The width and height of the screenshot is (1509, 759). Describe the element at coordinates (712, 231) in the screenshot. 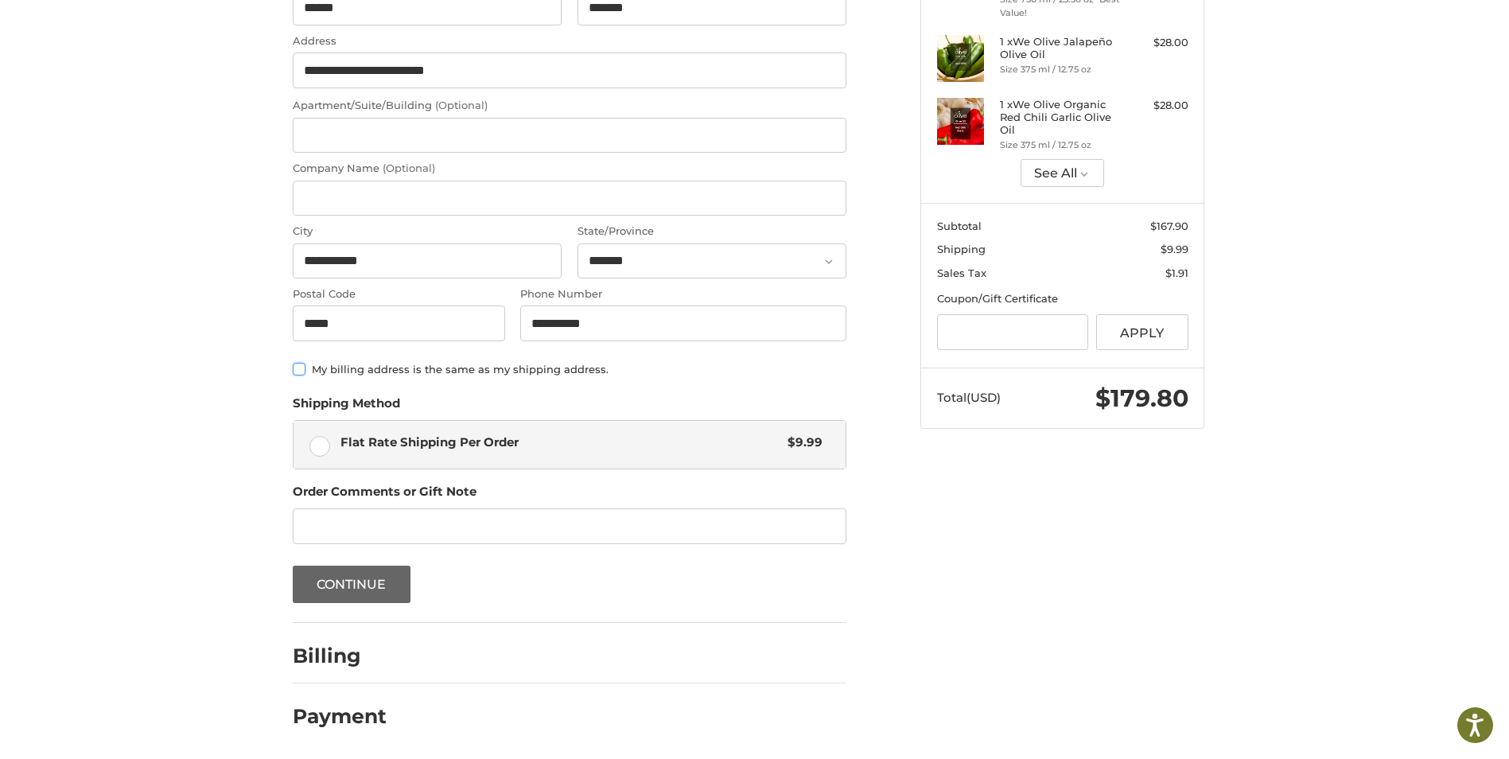

I see `label: State/Province` at that location.